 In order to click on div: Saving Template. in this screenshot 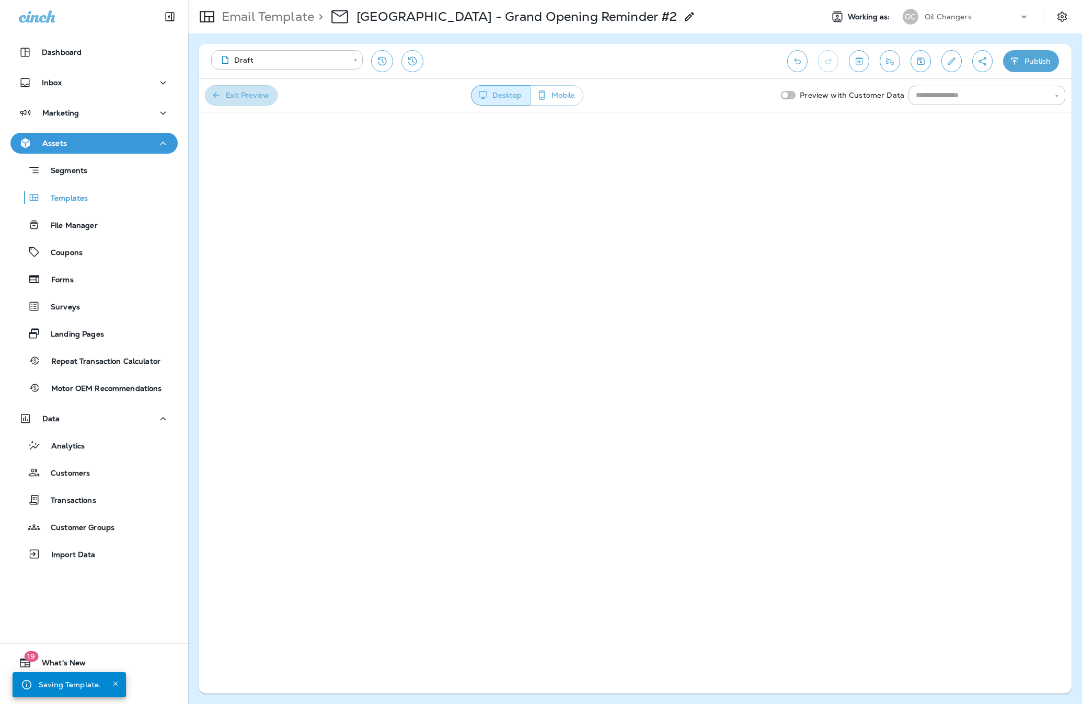, I will do `click(70, 685)`.